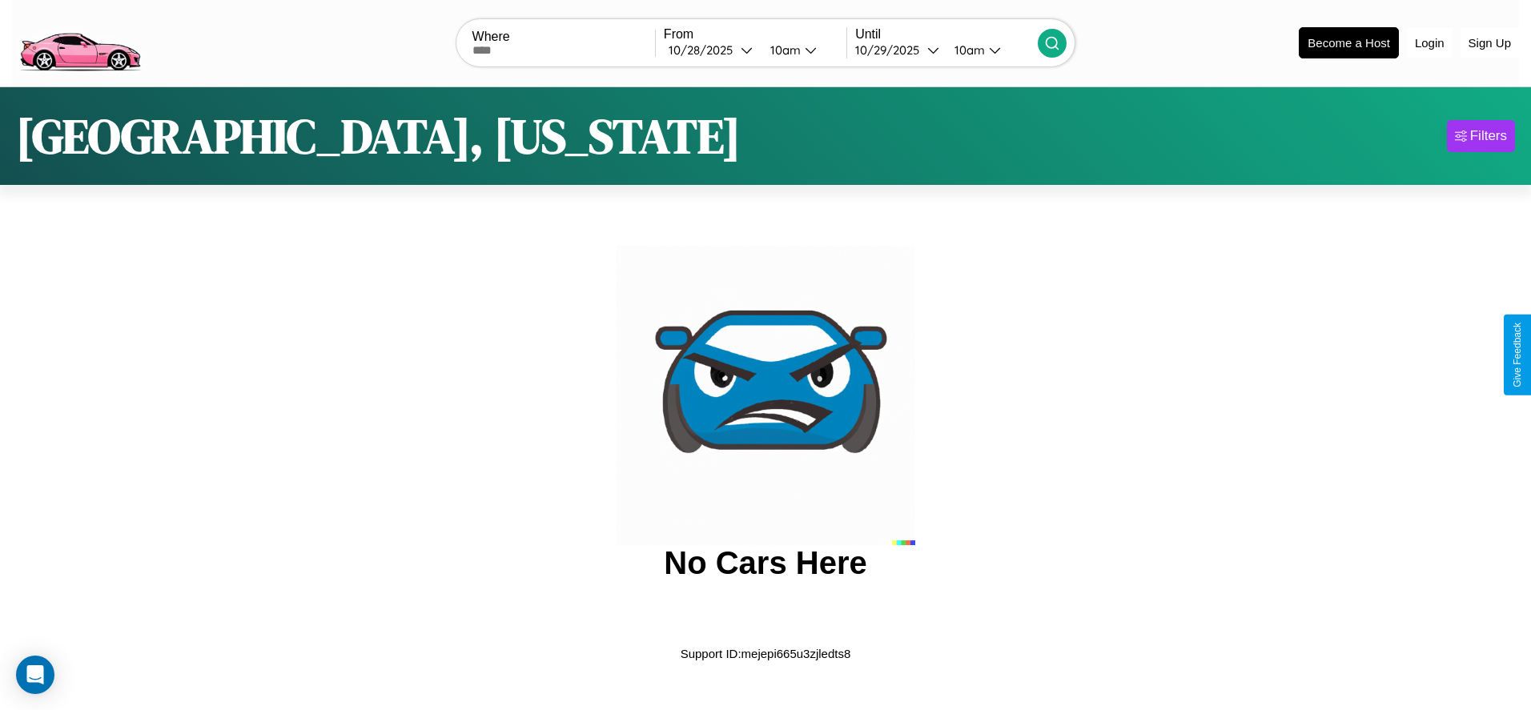  I want to click on button: Login, so click(1429, 42).